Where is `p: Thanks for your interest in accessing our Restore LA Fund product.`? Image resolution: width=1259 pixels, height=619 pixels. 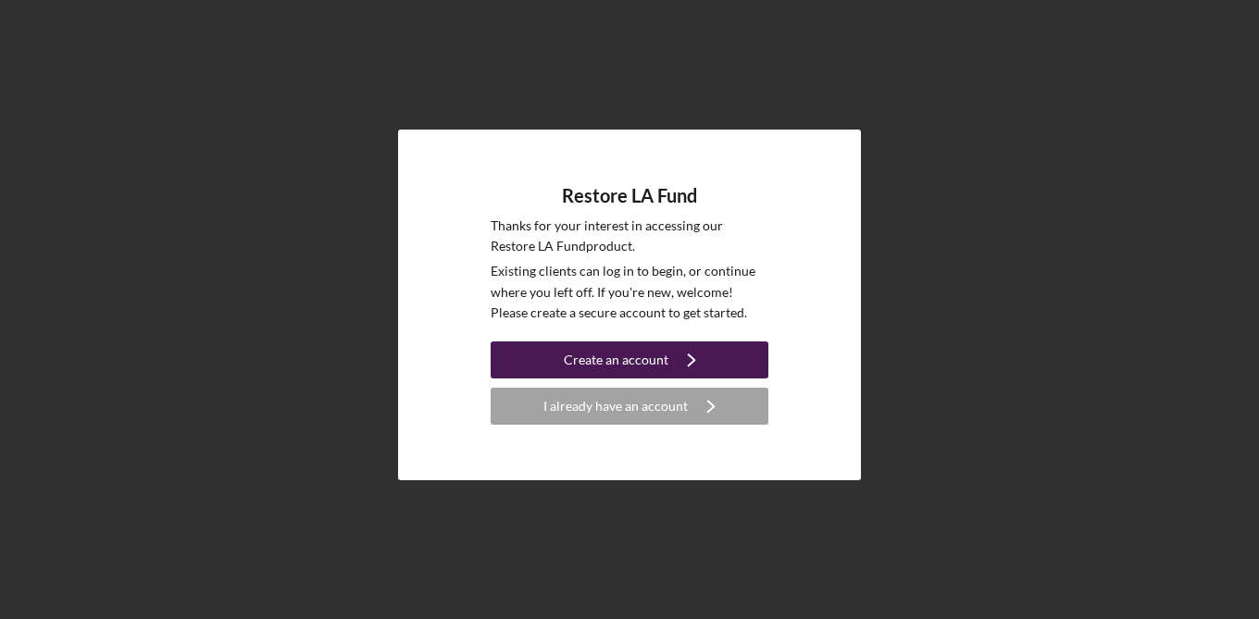
p: Thanks for your interest in accessing our Restore LA Fund product. is located at coordinates (630, 236).